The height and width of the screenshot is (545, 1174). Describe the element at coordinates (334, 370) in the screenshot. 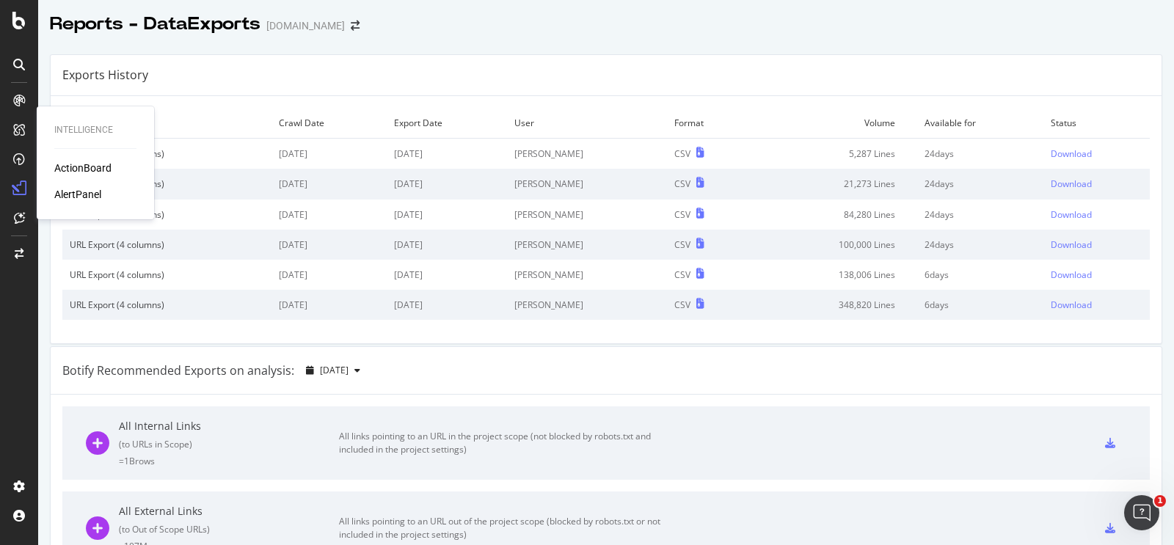

I see `span: 2025 Jun. 24th` at that location.